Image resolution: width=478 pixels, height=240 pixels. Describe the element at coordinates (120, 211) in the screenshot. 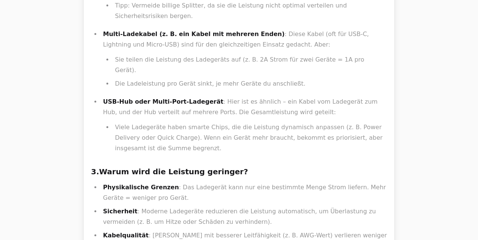

I see `strong: Sicherheit` at that location.